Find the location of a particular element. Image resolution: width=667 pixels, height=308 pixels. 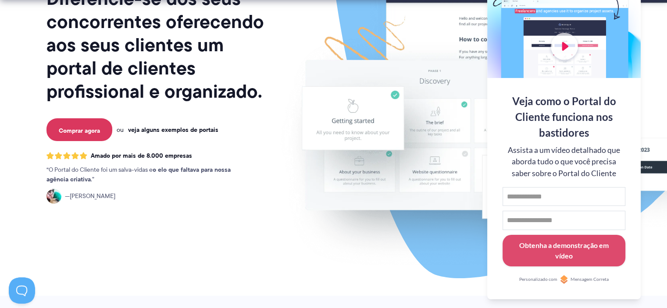

a: Personalizado comMensagem Correta is located at coordinates (564, 280).